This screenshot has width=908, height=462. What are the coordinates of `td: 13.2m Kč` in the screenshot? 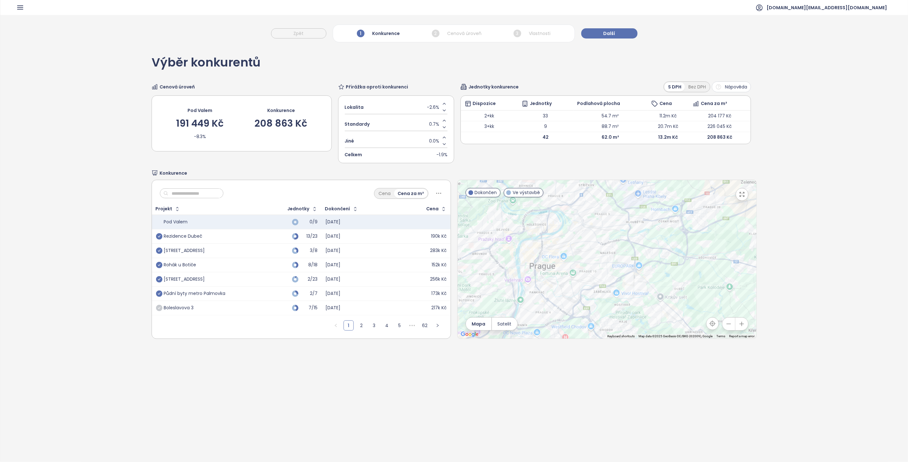 It's located at (668, 137).